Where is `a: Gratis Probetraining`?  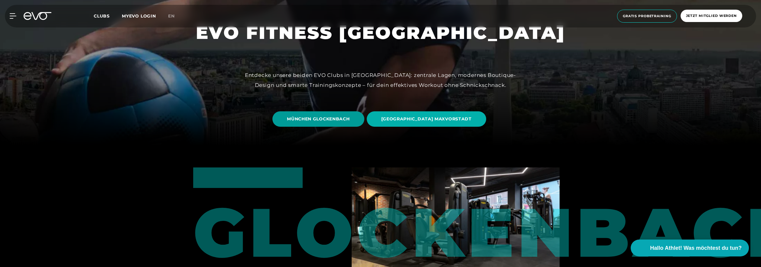
a: Gratis Probetraining is located at coordinates (647, 16).